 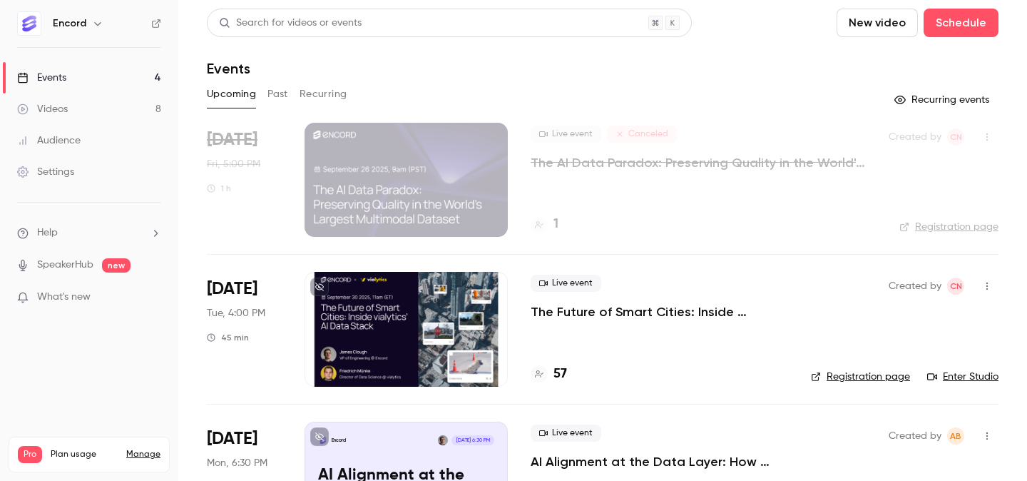 I want to click on a: 1, so click(x=544, y=224).